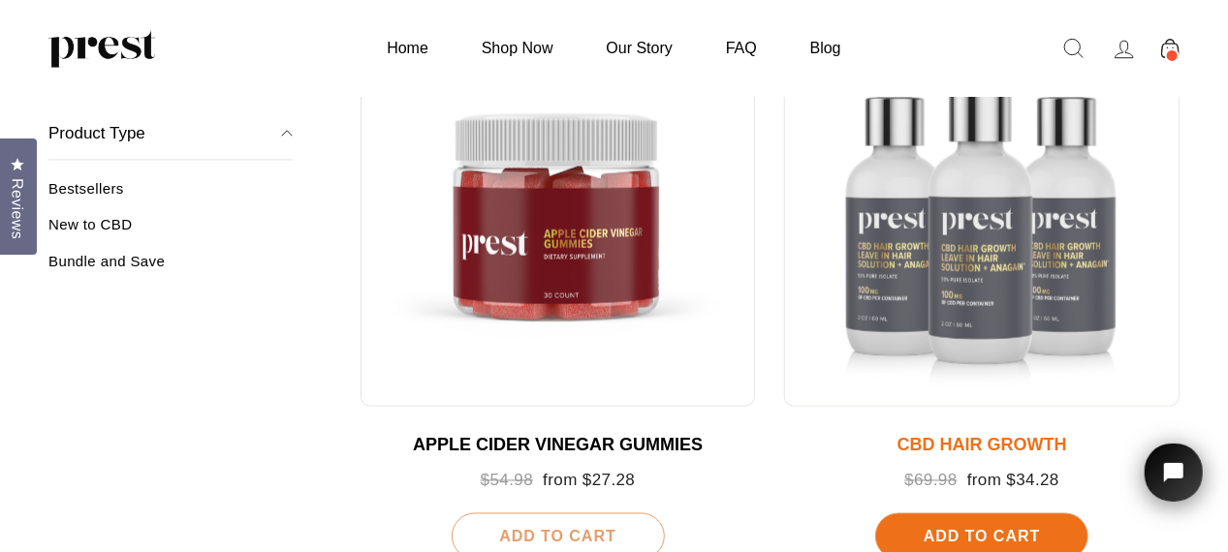 Image resolution: width=1228 pixels, height=552 pixels. What do you see at coordinates (930, 481) in the screenshot?
I see `span: $69.98` at bounding box center [930, 481].